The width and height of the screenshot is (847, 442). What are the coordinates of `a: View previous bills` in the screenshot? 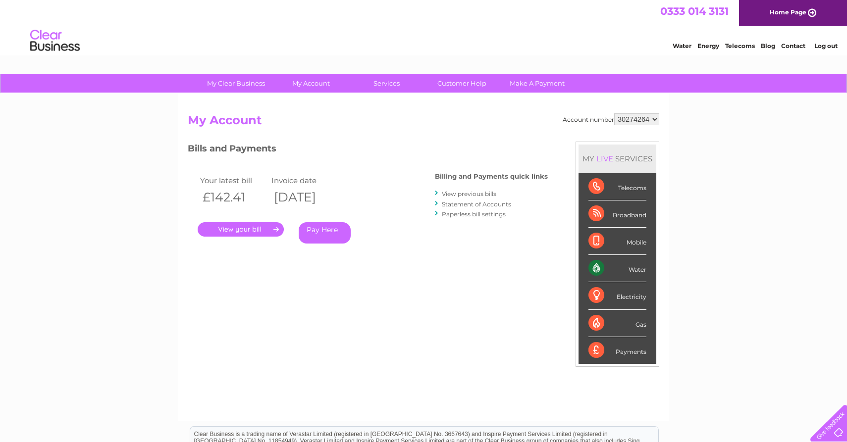 It's located at (469, 194).